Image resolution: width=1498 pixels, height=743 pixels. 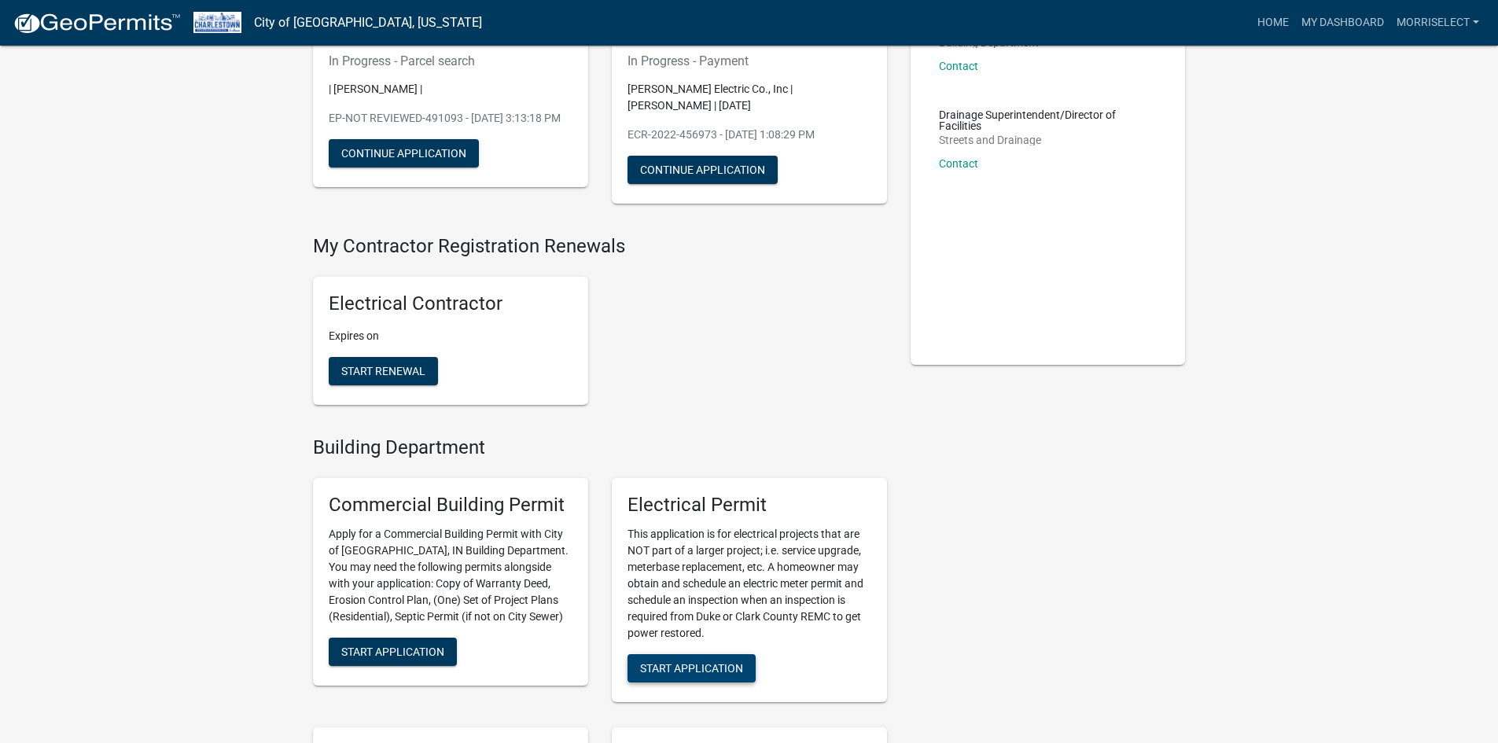 I want to click on h5: Commercial Building Permit, so click(x=451, y=505).